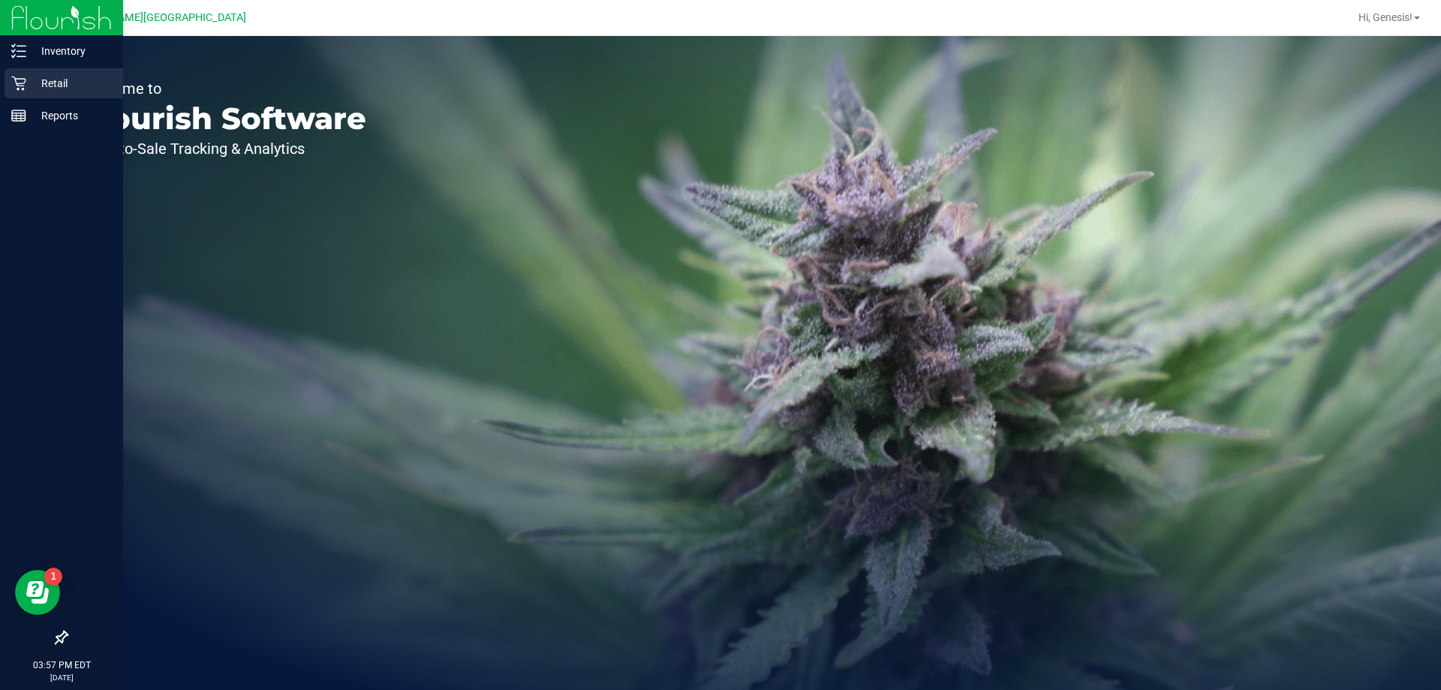 This screenshot has height=690, width=1441. I want to click on p: Retail, so click(71, 83).